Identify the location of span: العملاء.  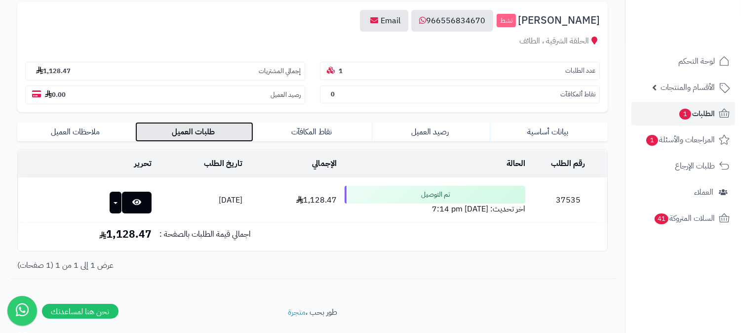
(704, 192).